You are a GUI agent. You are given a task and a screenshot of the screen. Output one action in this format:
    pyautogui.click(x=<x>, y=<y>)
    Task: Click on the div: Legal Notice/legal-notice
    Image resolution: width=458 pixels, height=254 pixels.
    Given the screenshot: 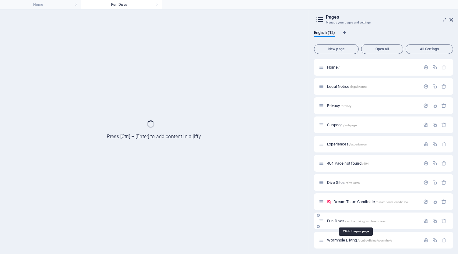 What is the action you would take?
    pyautogui.click(x=373, y=86)
    